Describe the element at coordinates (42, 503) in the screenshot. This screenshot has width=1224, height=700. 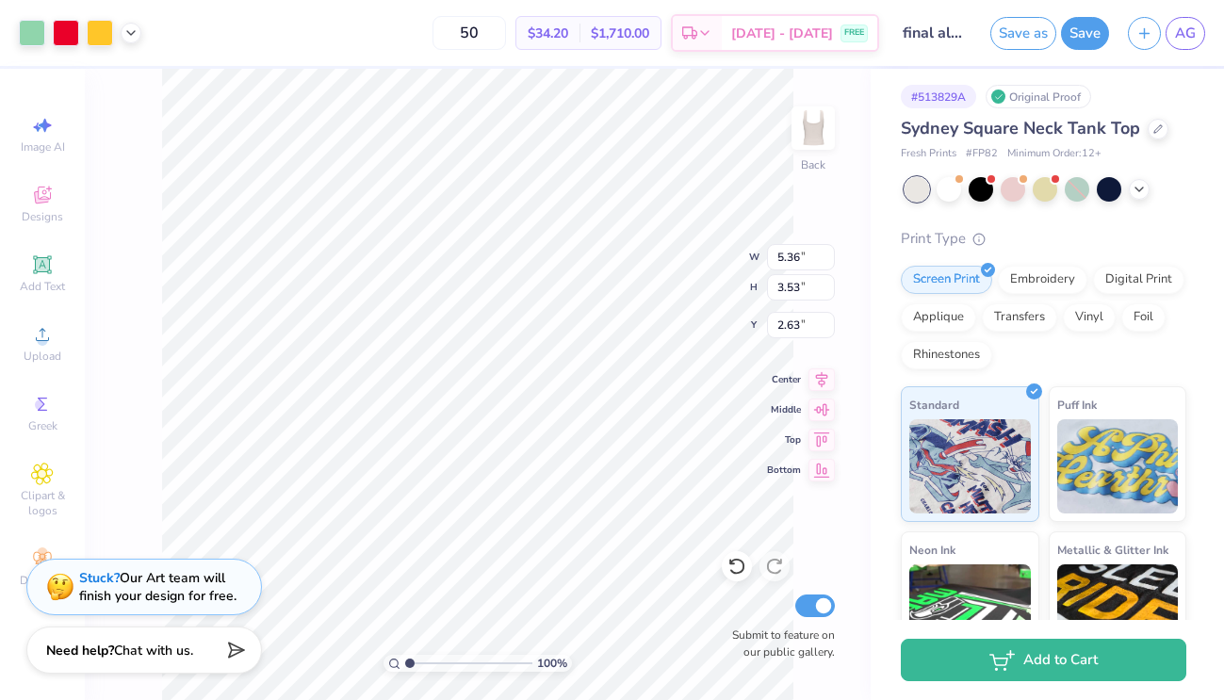
I see `span: Clipart & logos` at that location.